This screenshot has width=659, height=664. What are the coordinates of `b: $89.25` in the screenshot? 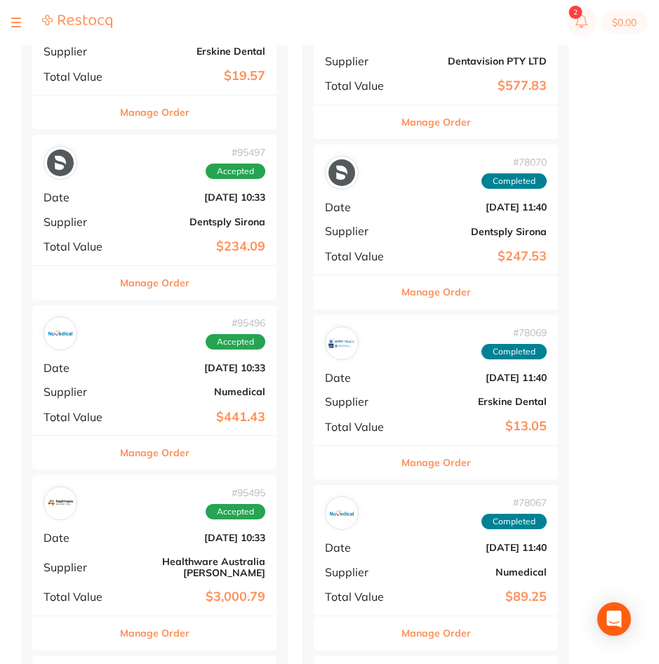 It's located at (476, 596).